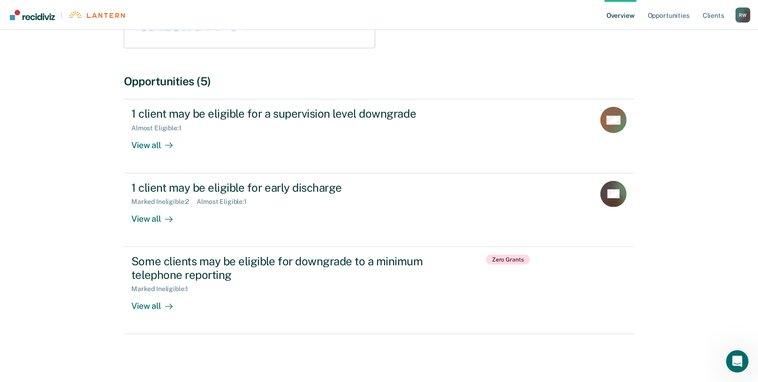 Image resolution: width=758 pixels, height=382 pixels. Describe the element at coordinates (743, 15) in the screenshot. I see `div: R W` at that location.